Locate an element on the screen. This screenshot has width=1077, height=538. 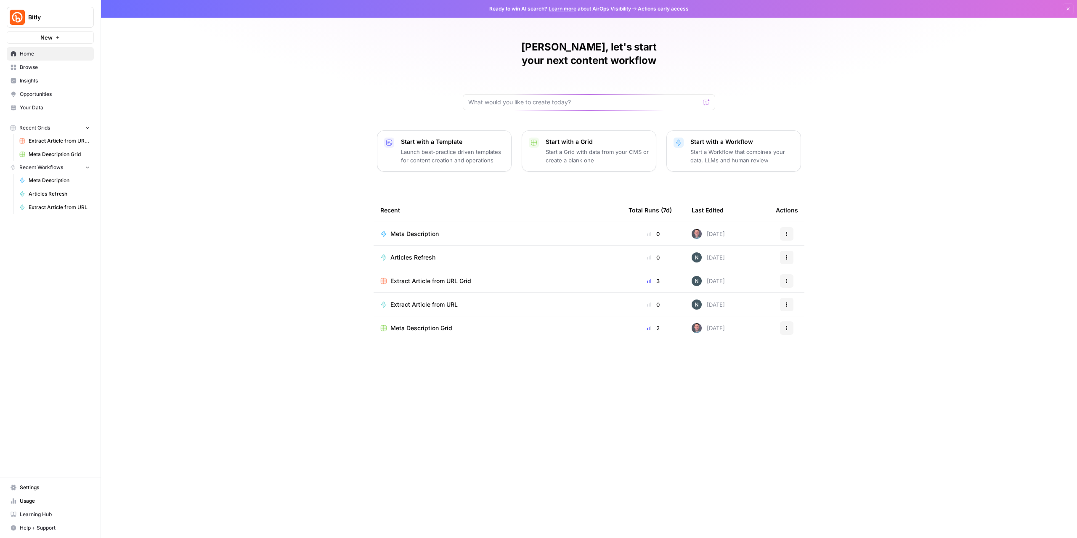
button: Recent Workflows is located at coordinates (50, 167).